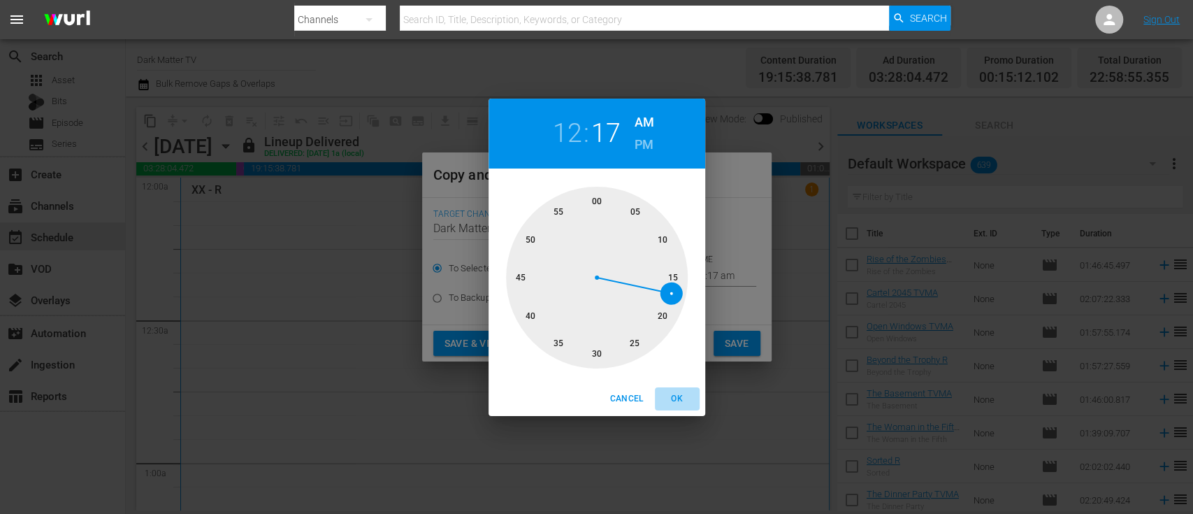 This screenshot has height=514, width=1193. What do you see at coordinates (626, 398) in the screenshot?
I see `button: Cancel` at bounding box center [626, 398].